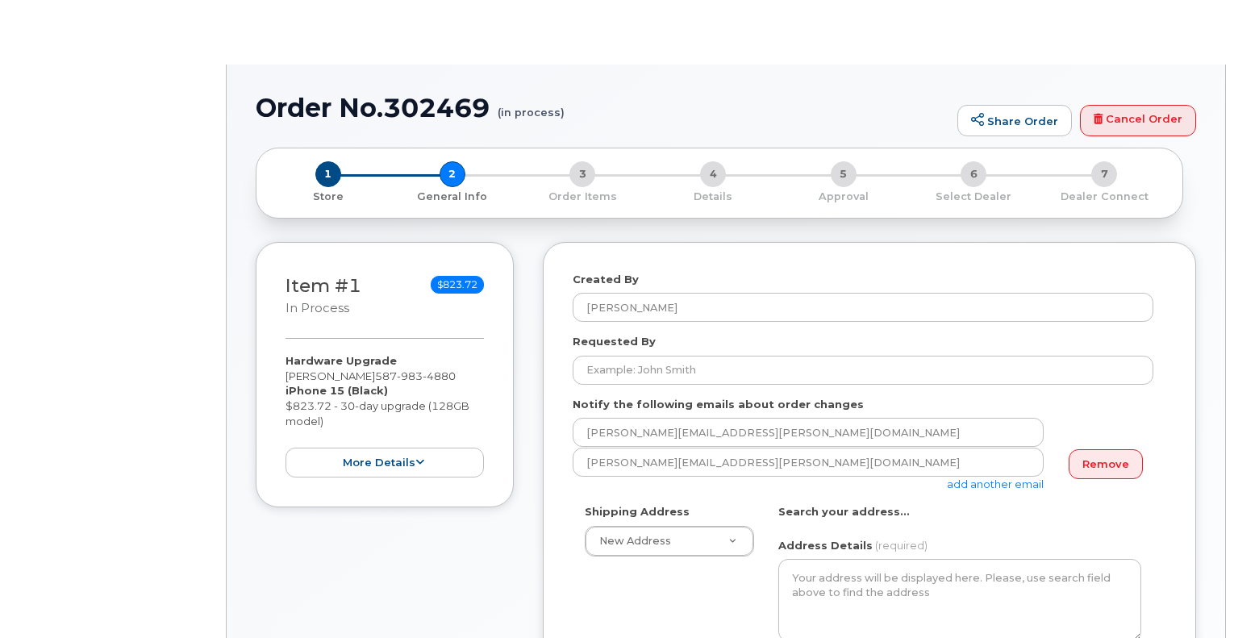 The image size is (1234, 638). Describe the element at coordinates (531, 106) in the screenshot. I see `small: (in process)` at that location.